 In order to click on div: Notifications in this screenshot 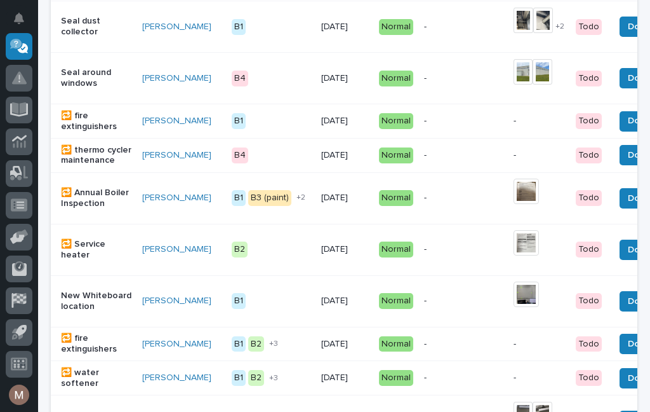, I will do `click(24, 23)`.